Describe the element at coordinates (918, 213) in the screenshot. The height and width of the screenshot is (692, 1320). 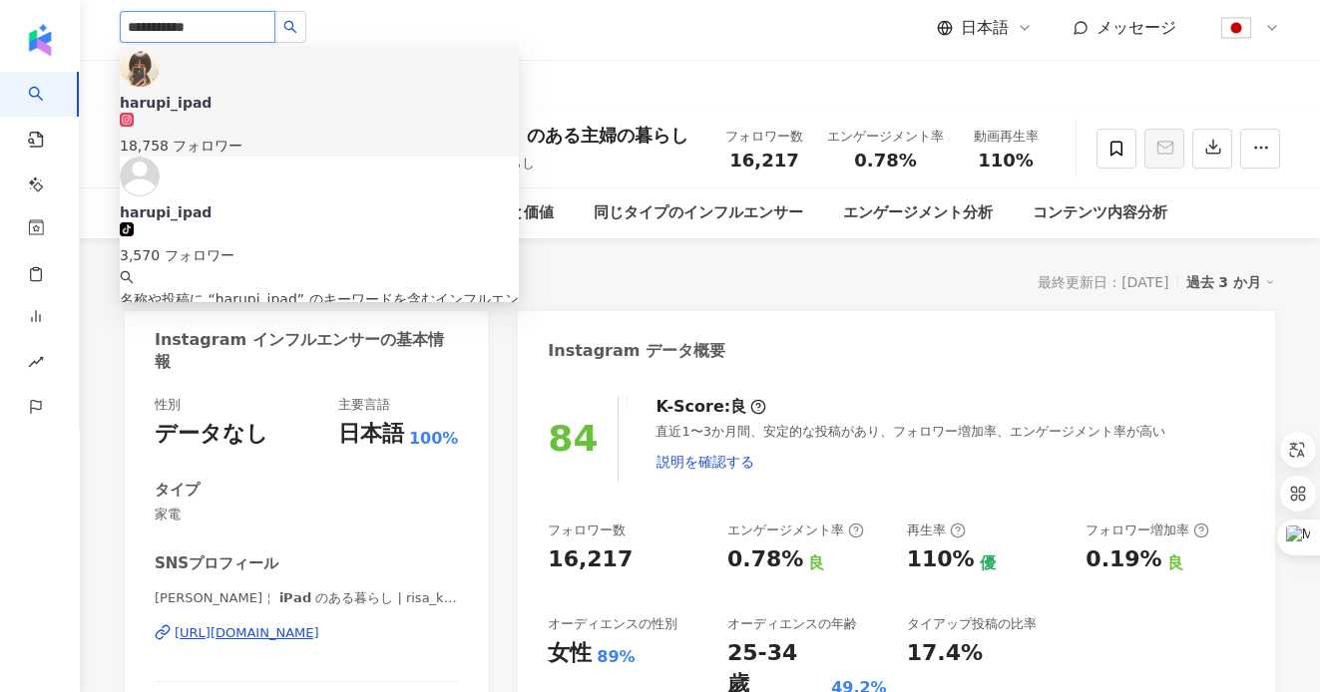
I see `div: エンゲージメント分析` at that location.